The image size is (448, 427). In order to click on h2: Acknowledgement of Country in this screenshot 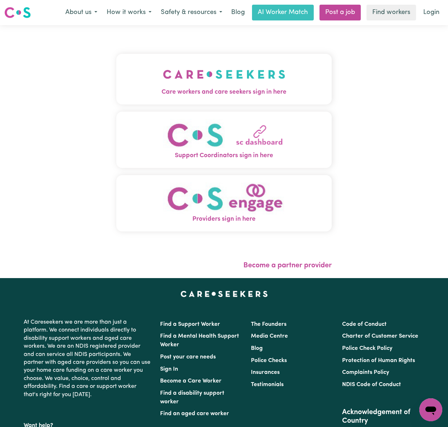, I will do `click(383, 417)`.